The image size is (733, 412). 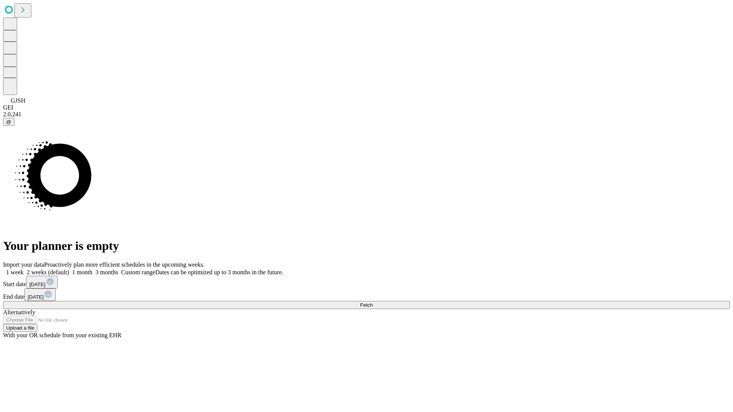 I want to click on span: GJSH, so click(x=18, y=100).